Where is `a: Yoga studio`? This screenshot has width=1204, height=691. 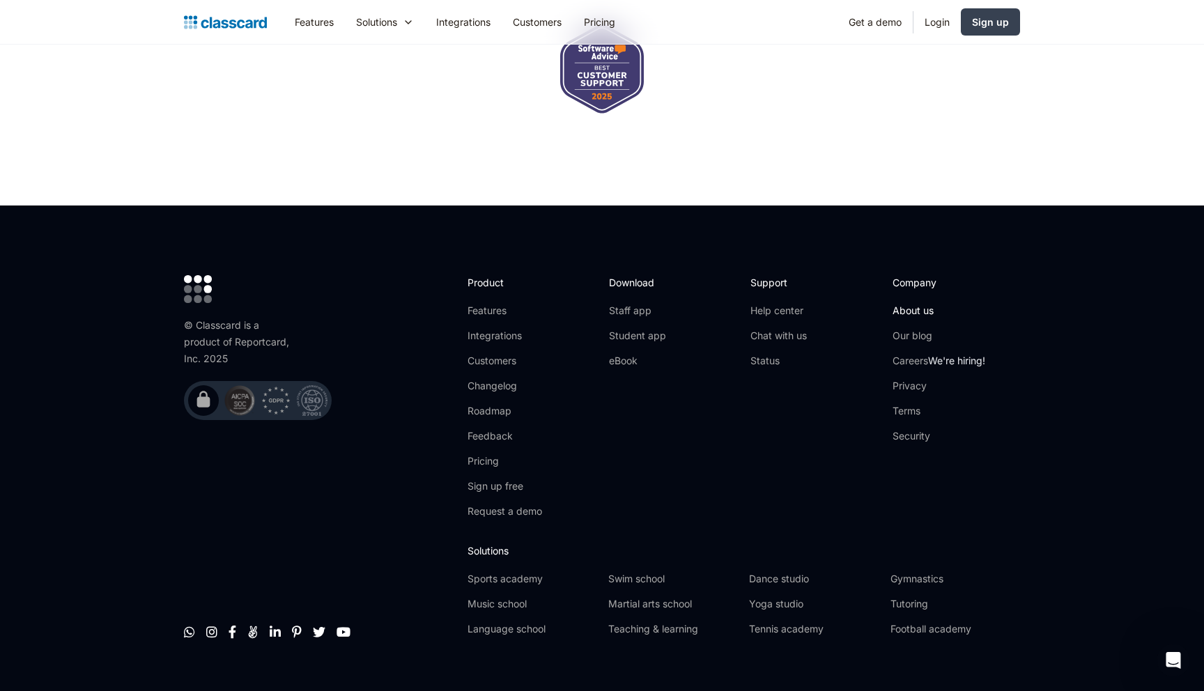 a: Yoga studio is located at coordinates (814, 604).